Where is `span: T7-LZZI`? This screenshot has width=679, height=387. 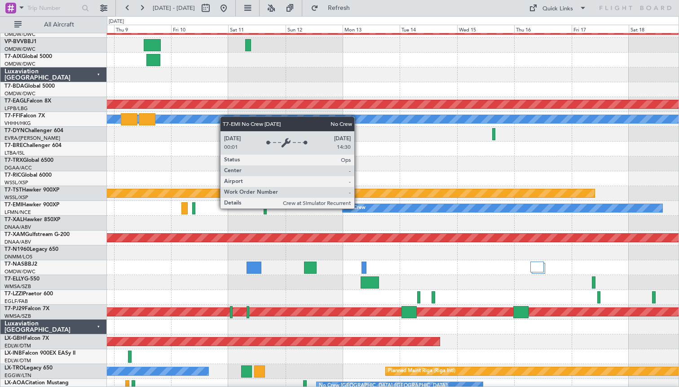
span: T7-LZZI is located at coordinates (13, 294).